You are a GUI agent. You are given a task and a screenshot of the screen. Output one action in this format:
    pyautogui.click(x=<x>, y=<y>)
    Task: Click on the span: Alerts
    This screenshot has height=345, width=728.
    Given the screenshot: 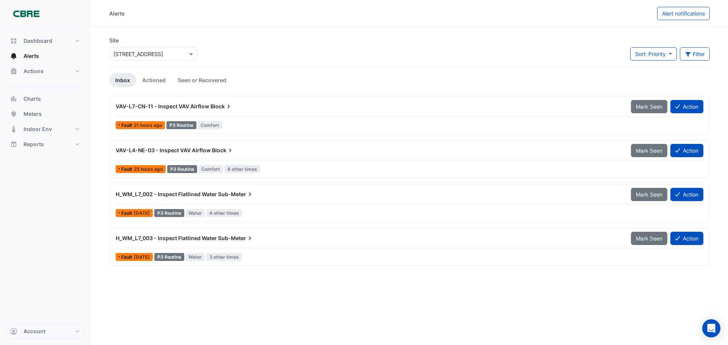 What is the action you would take?
    pyautogui.click(x=31, y=56)
    